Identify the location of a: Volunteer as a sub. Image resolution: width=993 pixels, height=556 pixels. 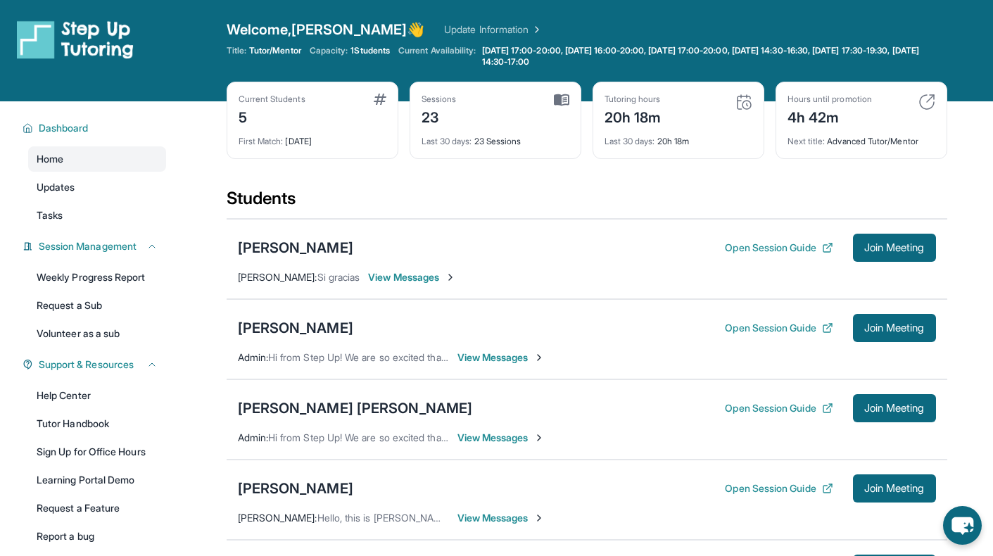
(97, 334).